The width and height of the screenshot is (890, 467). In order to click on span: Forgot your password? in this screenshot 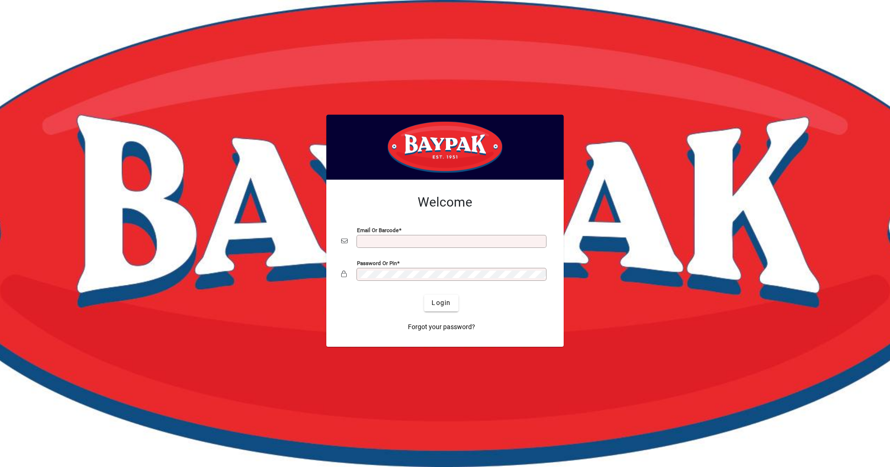, I will do `click(442, 326)`.